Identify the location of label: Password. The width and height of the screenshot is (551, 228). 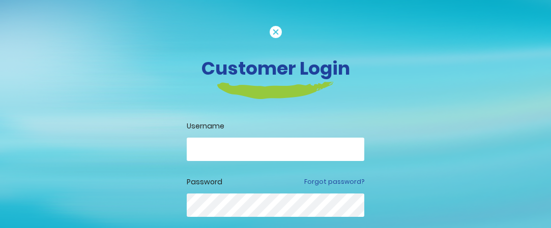
(204, 182).